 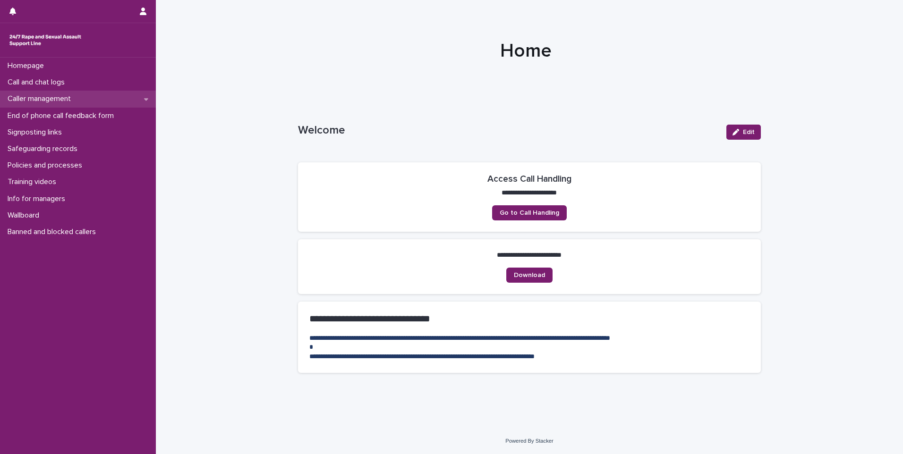 I want to click on p: Homepage, so click(x=27, y=66).